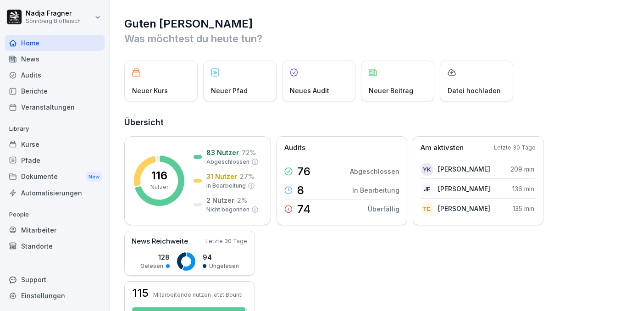  What do you see at coordinates (55, 107) in the screenshot?
I see `a: Veranstaltungen` at bounding box center [55, 107].